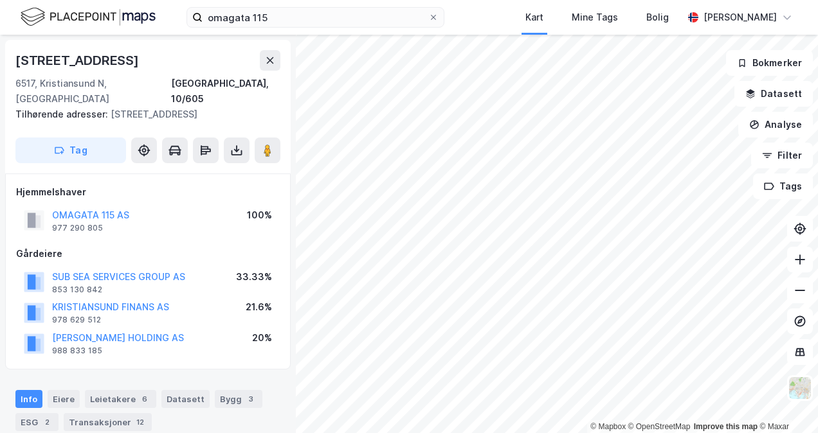 This screenshot has height=433, width=818. Describe the element at coordinates (725, 427) in the screenshot. I see `a: Improve this map` at that location.